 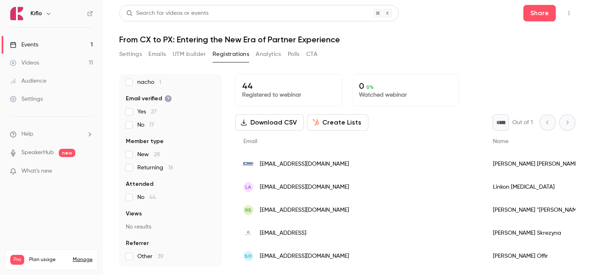 What do you see at coordinates (231, 54) in the screenshot?
I see `button: Registrations` at bounding box center [231, 54].